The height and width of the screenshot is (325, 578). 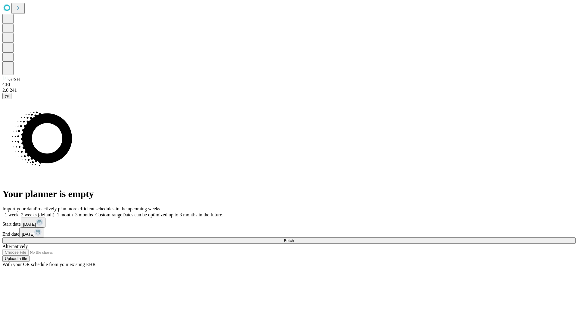 I want to click on span: Proactively plan more efficient schedules in the upcoming weeks., so click(x=98, y=209).